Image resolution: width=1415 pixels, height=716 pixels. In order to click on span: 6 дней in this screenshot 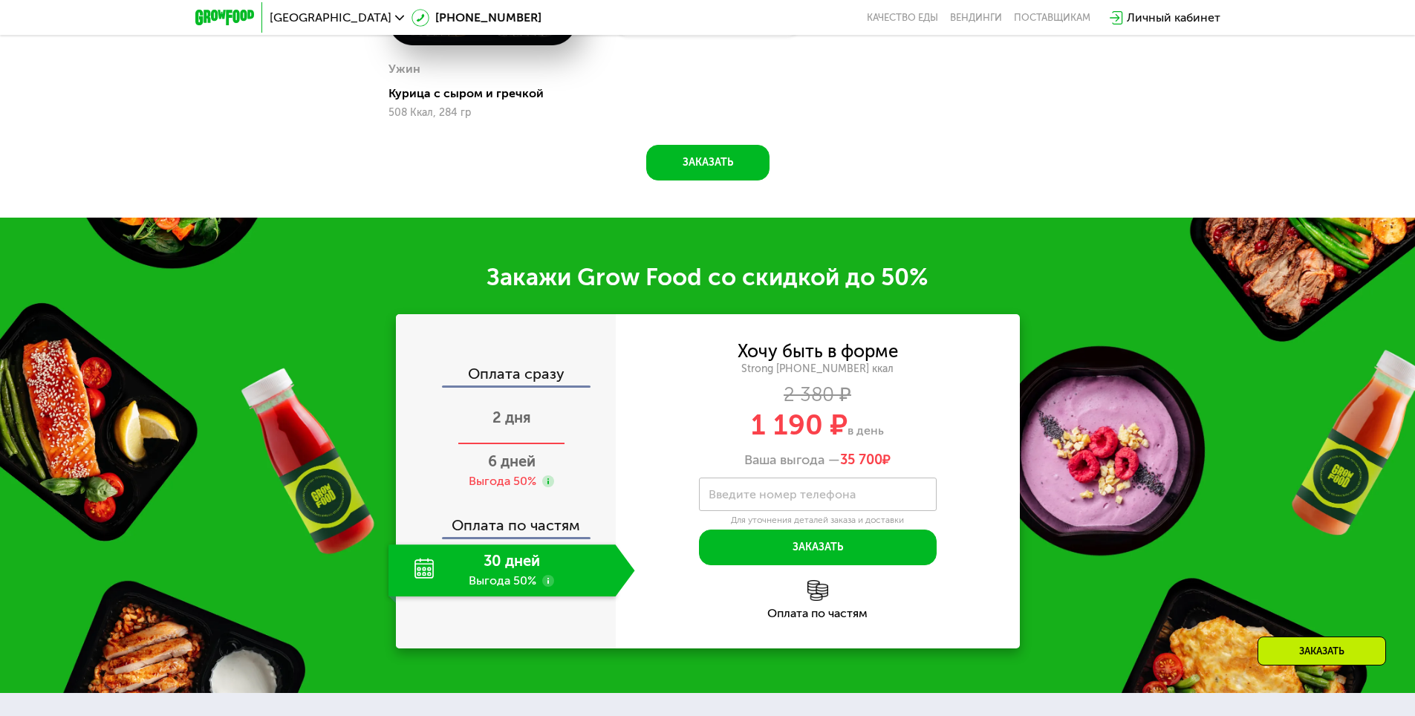, I will do `click(512, 461)`.